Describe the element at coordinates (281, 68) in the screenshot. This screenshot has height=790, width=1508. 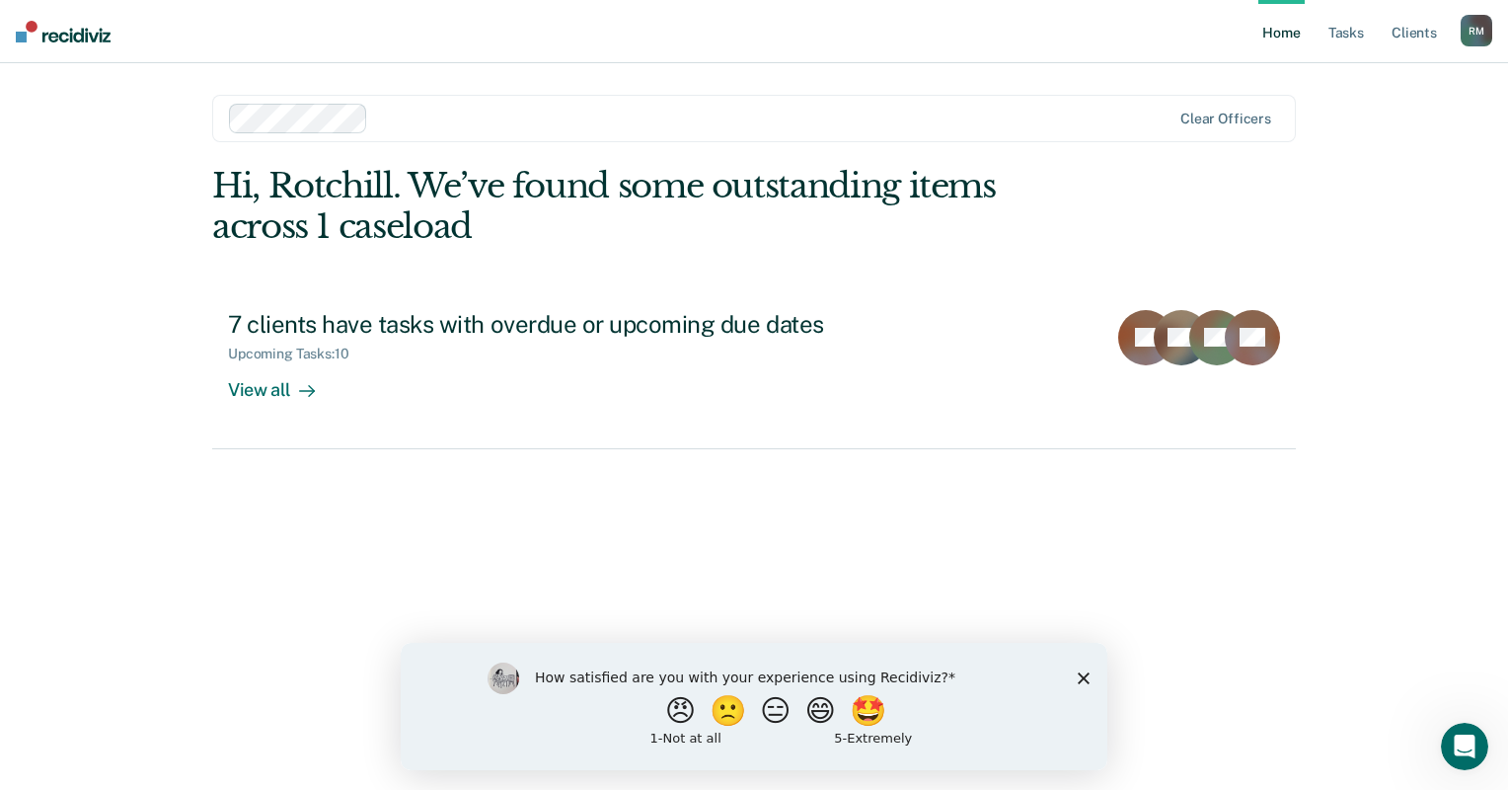
I see `button: 1` at that location.